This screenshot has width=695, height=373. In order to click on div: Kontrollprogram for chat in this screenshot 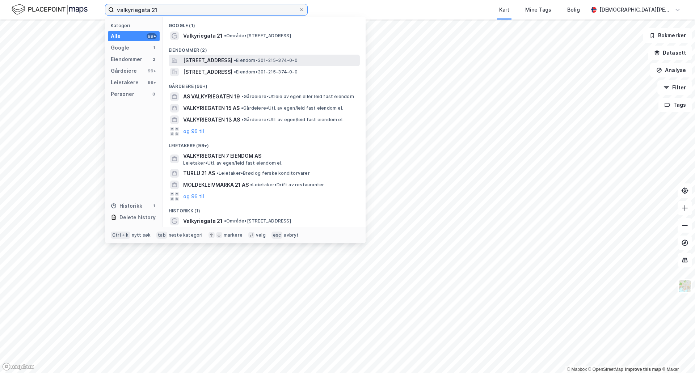, I will do `click(677, 356)`.